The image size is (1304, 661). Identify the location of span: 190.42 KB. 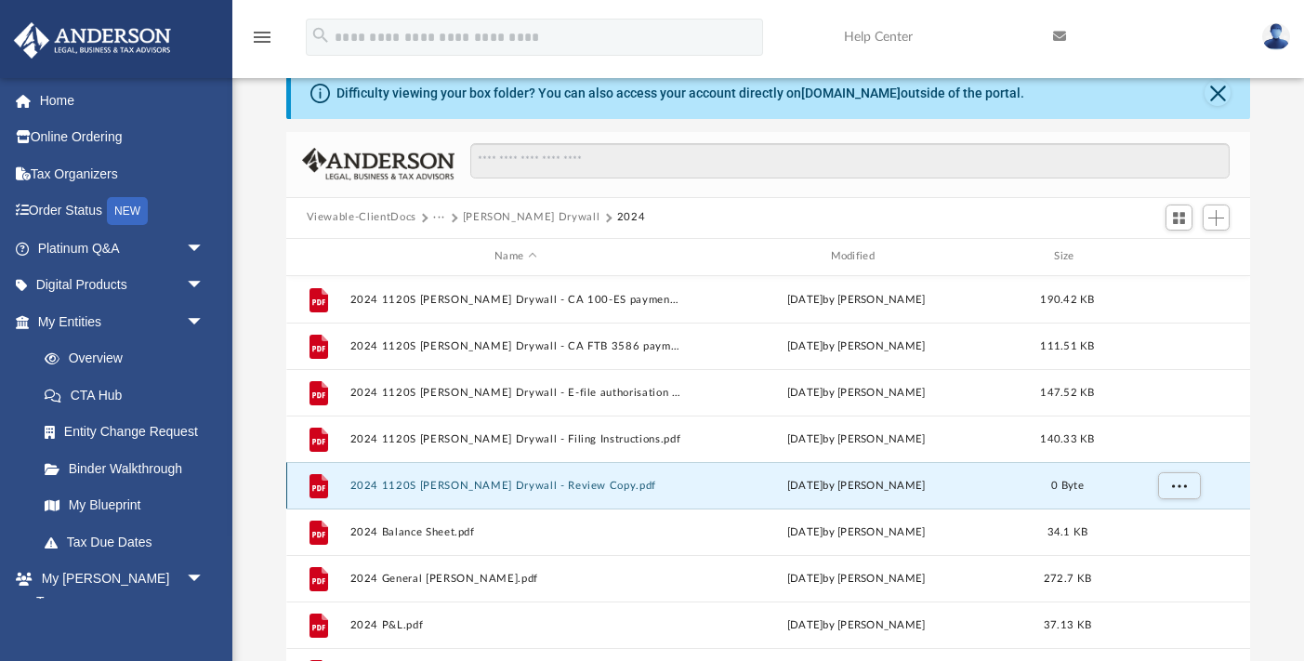
(1067, 298).